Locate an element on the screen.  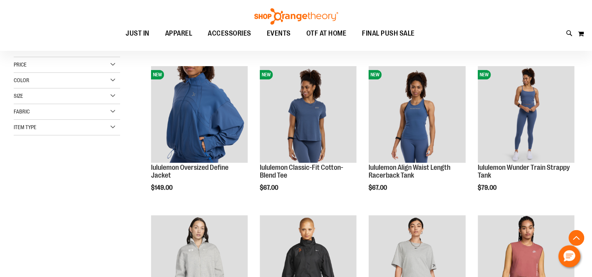
button: Back To Top is located at coordinates (576, 238).